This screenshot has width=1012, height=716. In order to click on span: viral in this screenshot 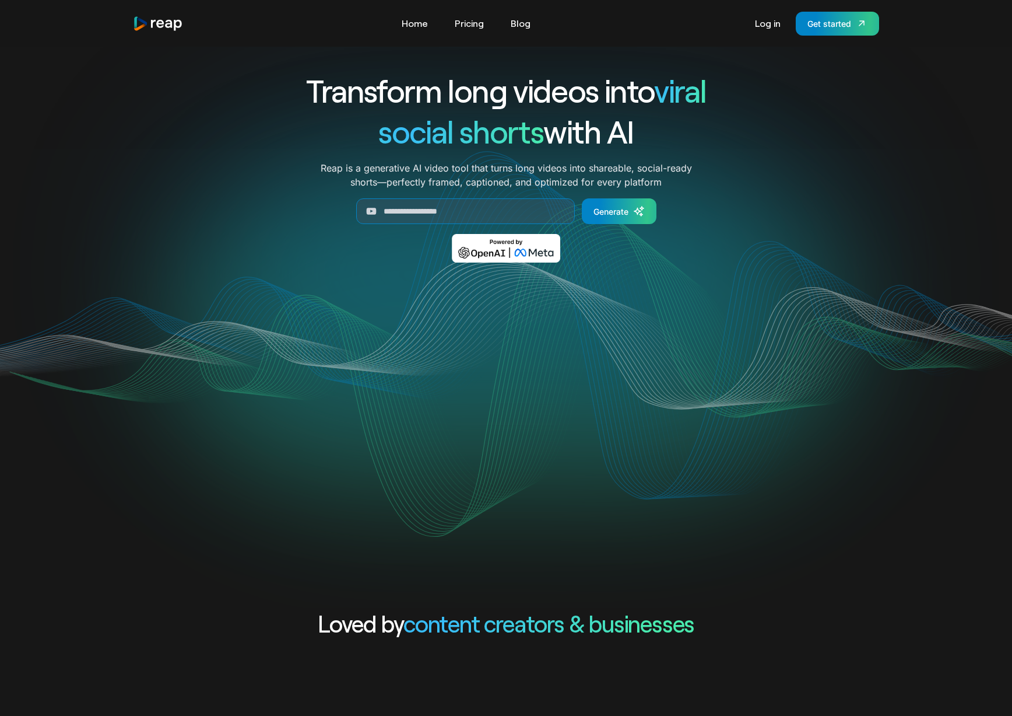, I will do `click(680, 90)`.